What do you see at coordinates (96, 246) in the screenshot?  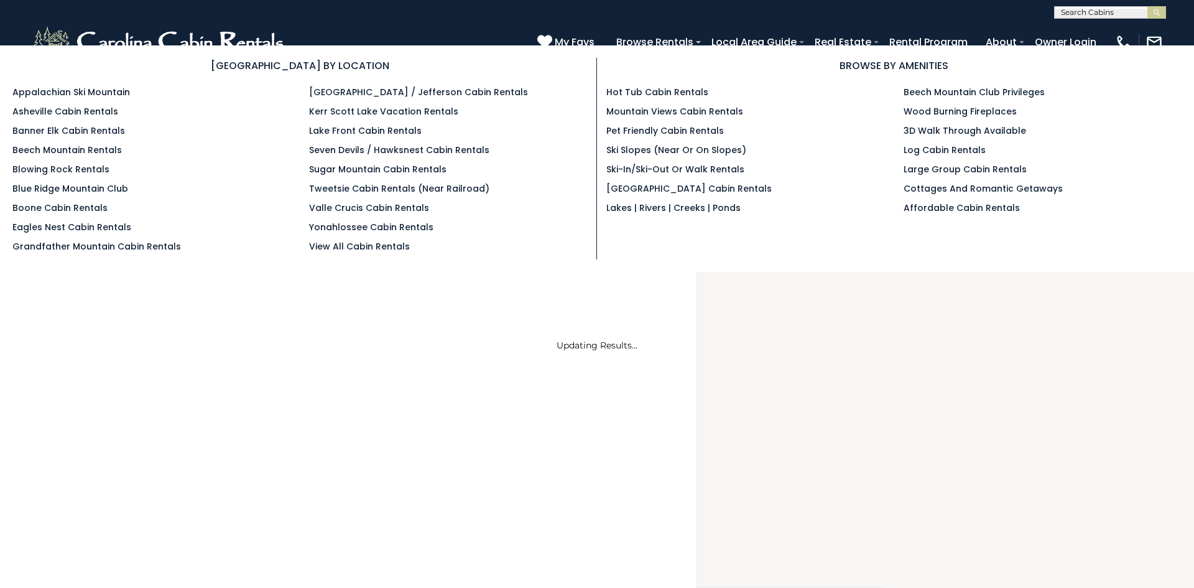 I see `a: Grandfather Mountain Cabin Rentals` at bounding box center [96, 246].